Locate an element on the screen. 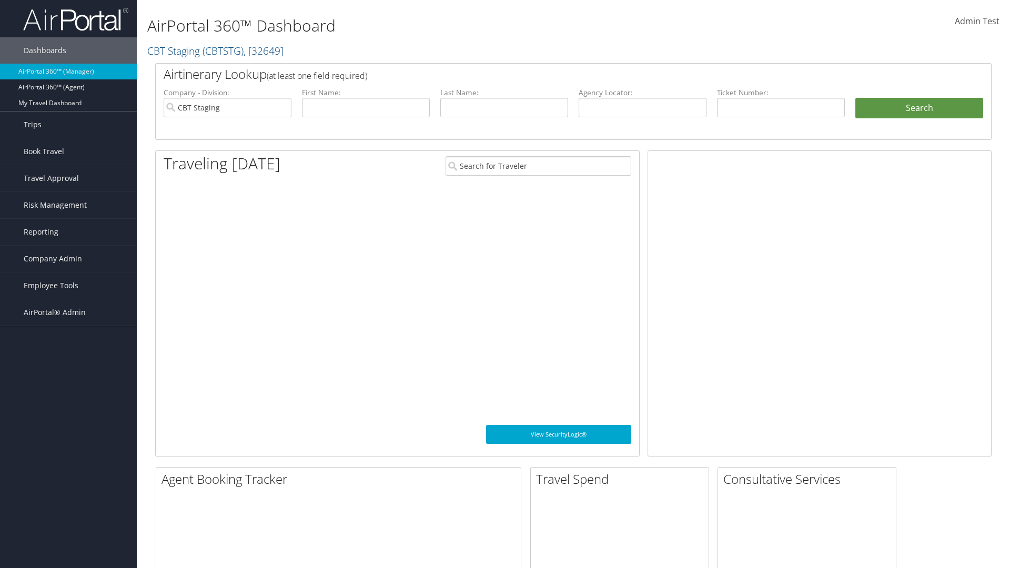 This screenshot has width=1010, height=568. h2: Consultative Services is located at coordinates (810, 479).